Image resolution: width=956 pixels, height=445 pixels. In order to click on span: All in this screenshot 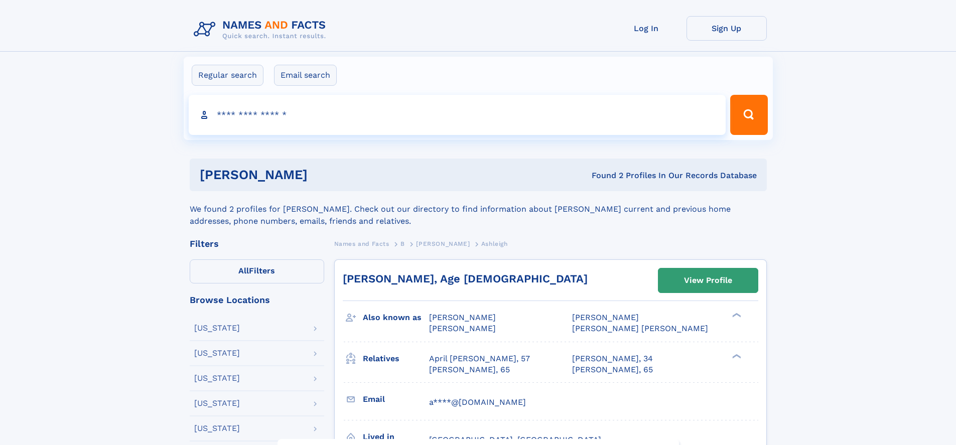, I will do `click(243, 270)`.